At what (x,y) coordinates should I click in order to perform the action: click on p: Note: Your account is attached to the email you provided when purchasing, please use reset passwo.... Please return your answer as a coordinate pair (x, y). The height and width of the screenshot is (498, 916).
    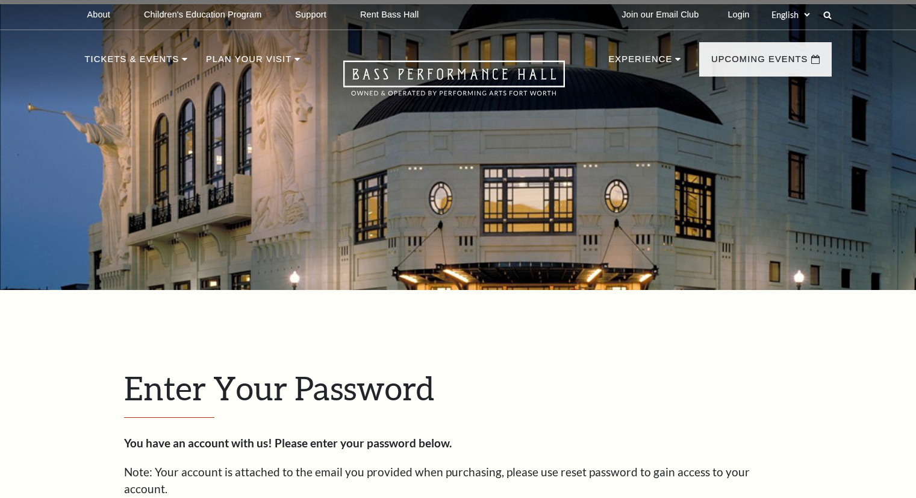
    Looking at the image, I should click on (458, 480).